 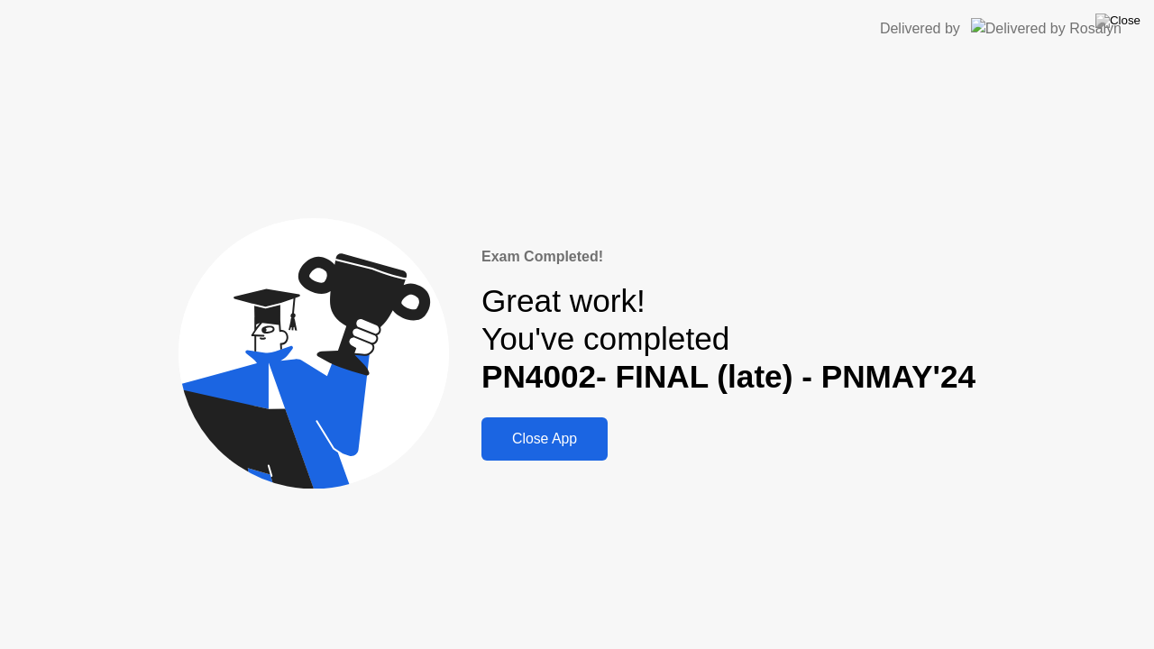 What do you see at coordinates (728, 257) in the screenshot?
I see `div: Exam Completed!` at bounding box center [728, 257].